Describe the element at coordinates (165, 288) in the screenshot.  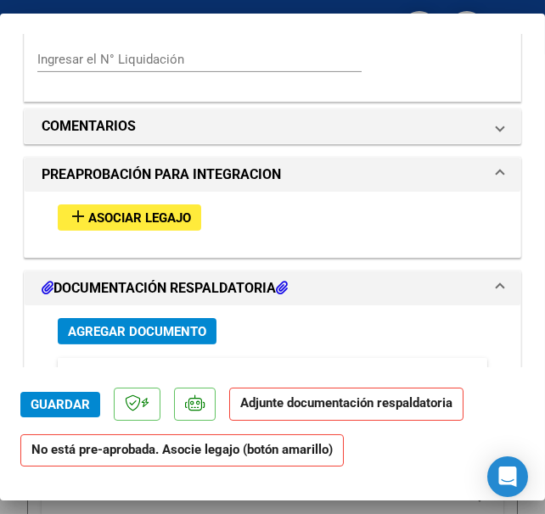
I see `h1: DOCUMENTACIÓN RESPALDATORIA` at that location.